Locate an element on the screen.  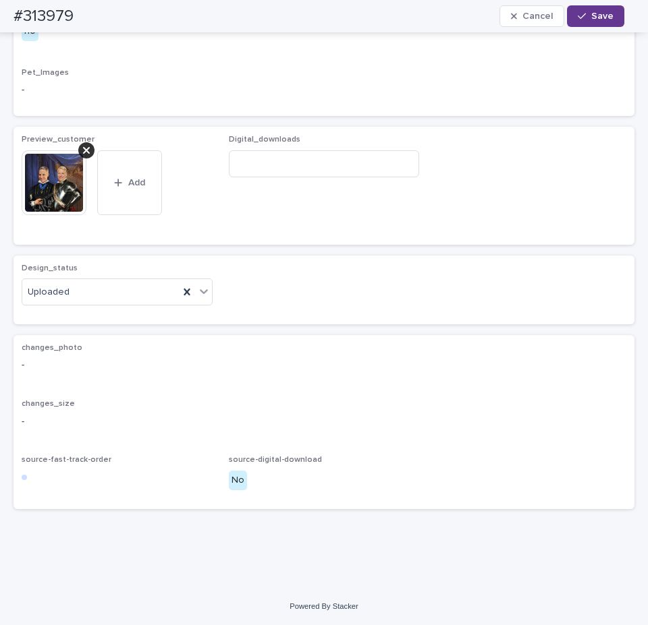
button: Add is located at coordinates (130, 183).